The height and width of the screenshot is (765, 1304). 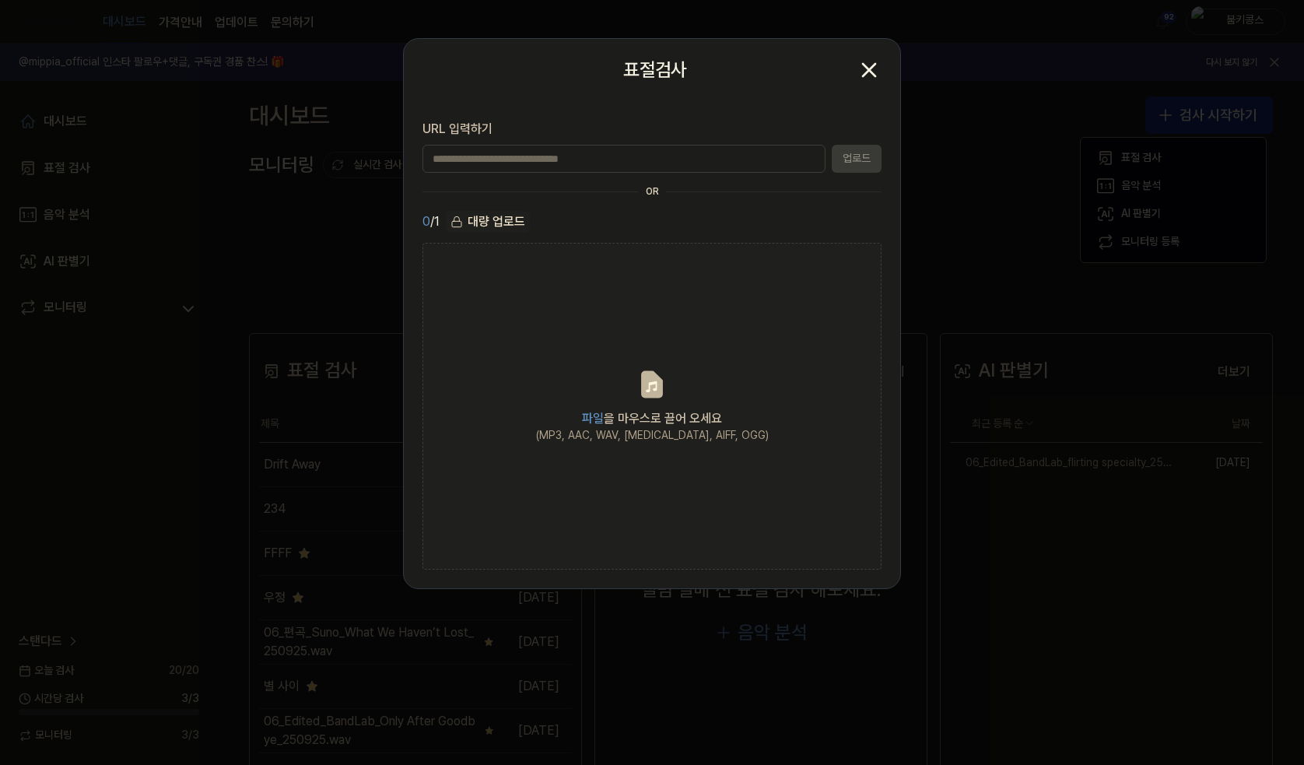 I want to click on div: / 1, so click(x=431, y=222).